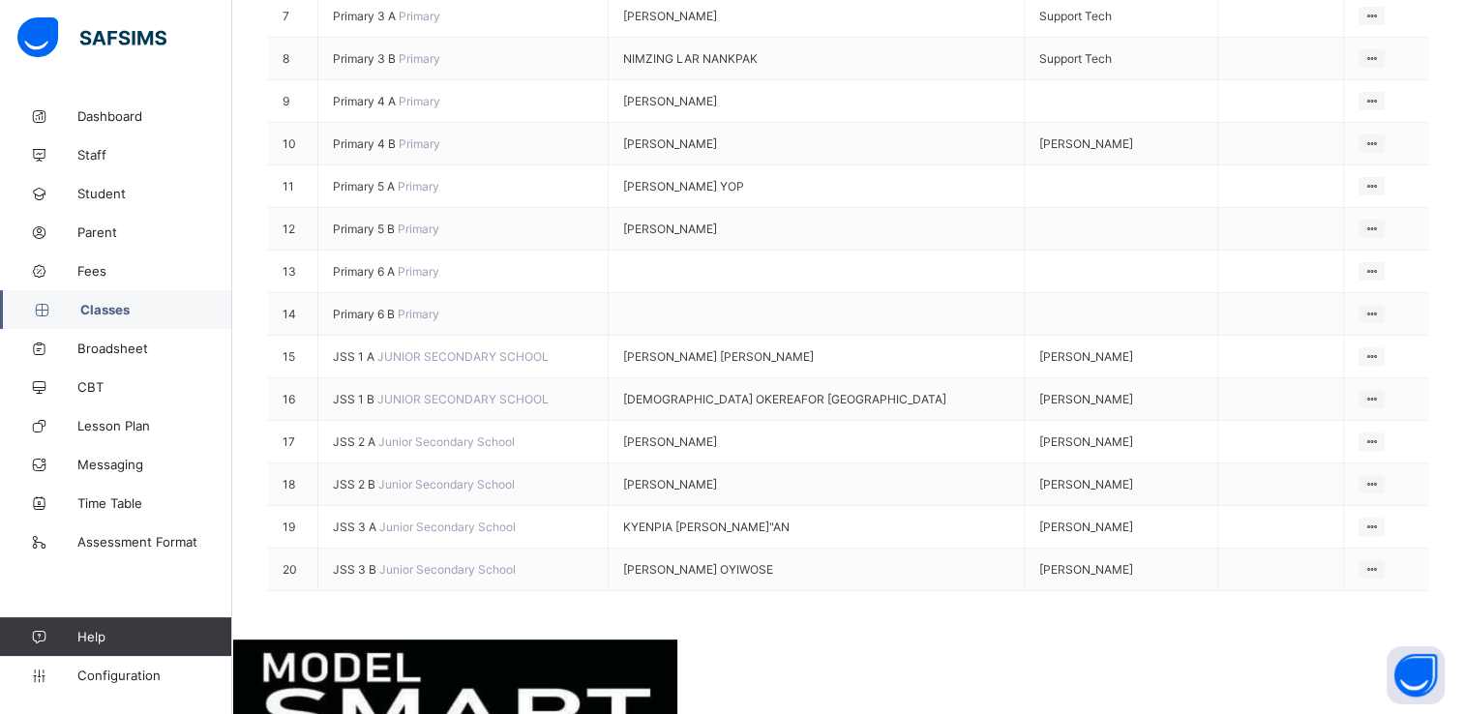 The height and width of the screenshot is (714, 1464). I want to click on td: 12, so click(293, 229).